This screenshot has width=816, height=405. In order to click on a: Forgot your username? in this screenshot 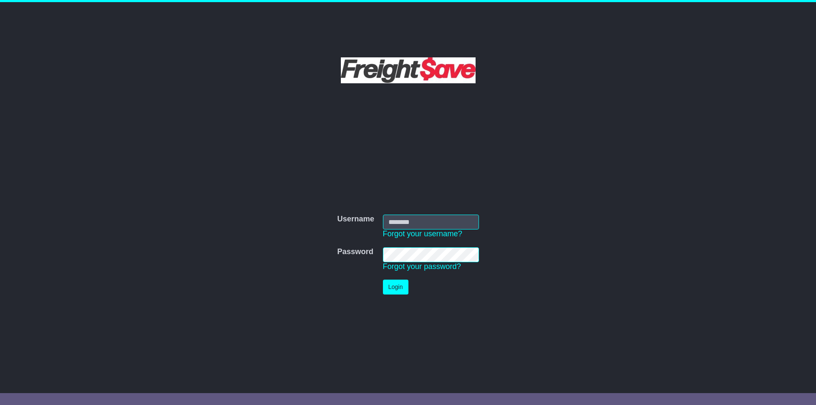, I will do `click(423, 234)`.